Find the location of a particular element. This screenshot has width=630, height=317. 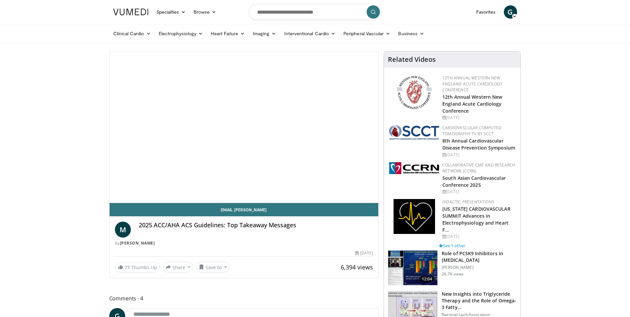

img: 51a70120-4f25-49cc-93a4-67582377e75f.png.150x105_q85_autocrop_double_scale_upscale_version-0.2.png is located at coordinates (414, 132).